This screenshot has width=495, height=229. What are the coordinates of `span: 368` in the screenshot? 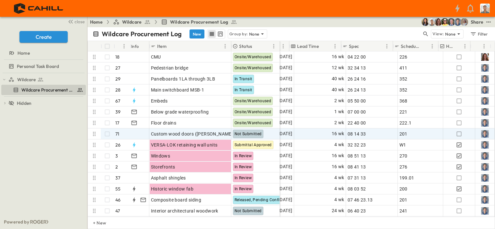 It's located at (403, 101).